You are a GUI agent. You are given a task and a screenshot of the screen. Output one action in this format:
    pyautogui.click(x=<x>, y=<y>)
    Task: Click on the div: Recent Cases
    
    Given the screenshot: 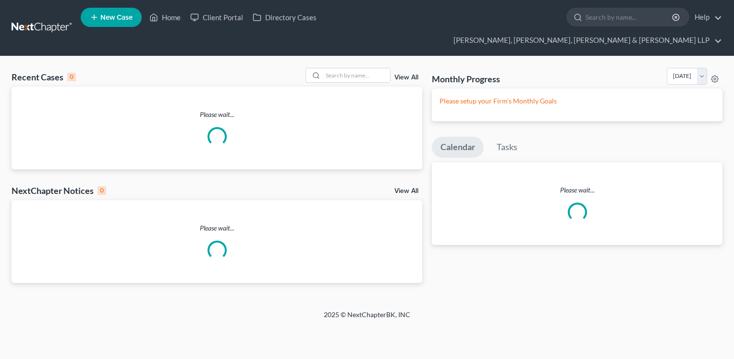 What is the action you would take?
    pyautogui.click(x=44, y=77)
    